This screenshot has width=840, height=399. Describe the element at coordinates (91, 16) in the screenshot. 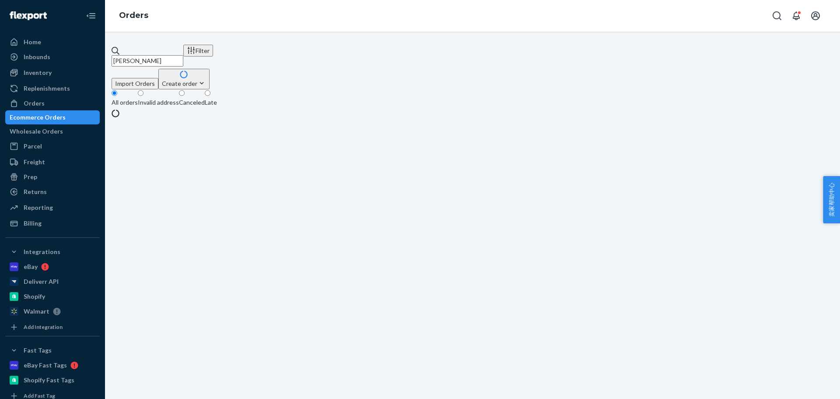

I see `button: Close Navigation` at that location.